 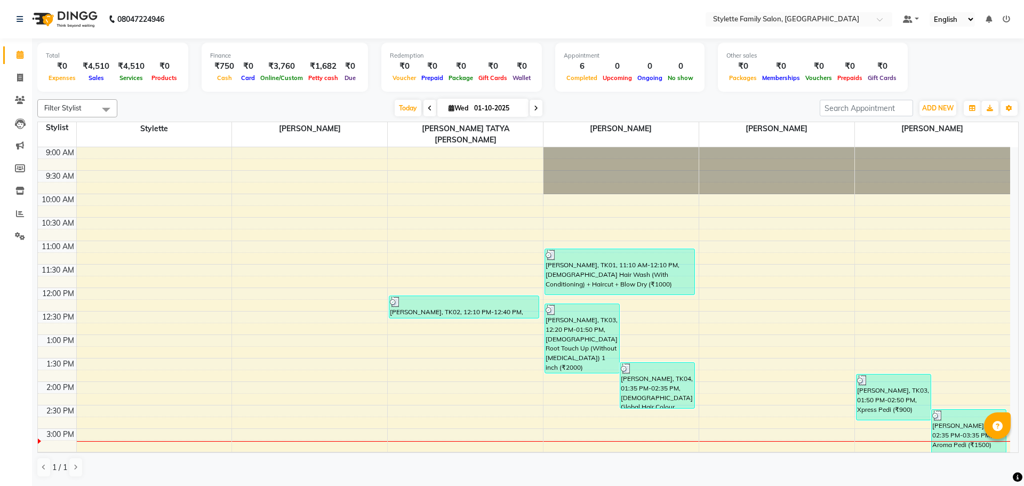 I want to click on div: Total, so click(x=113, y=55).